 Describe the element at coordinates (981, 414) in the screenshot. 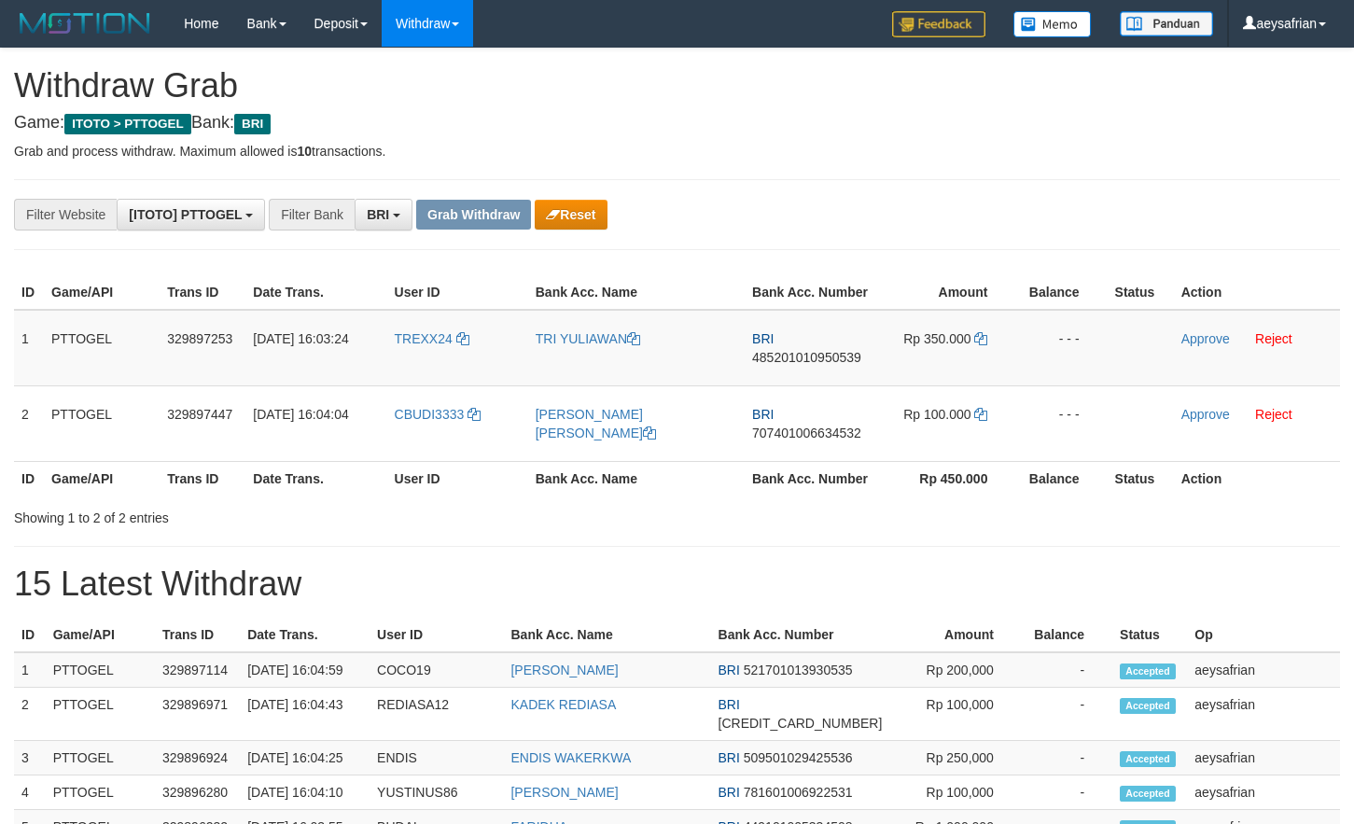

I see `a: Copy 100000 to clipboard` at that location.